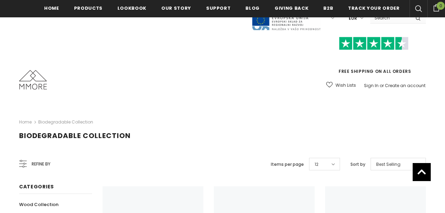 The width and height of the screenshot is (445, 213). Describe the element at coordinates (382, 85) in the screenshot. I see `span: or` at that location.